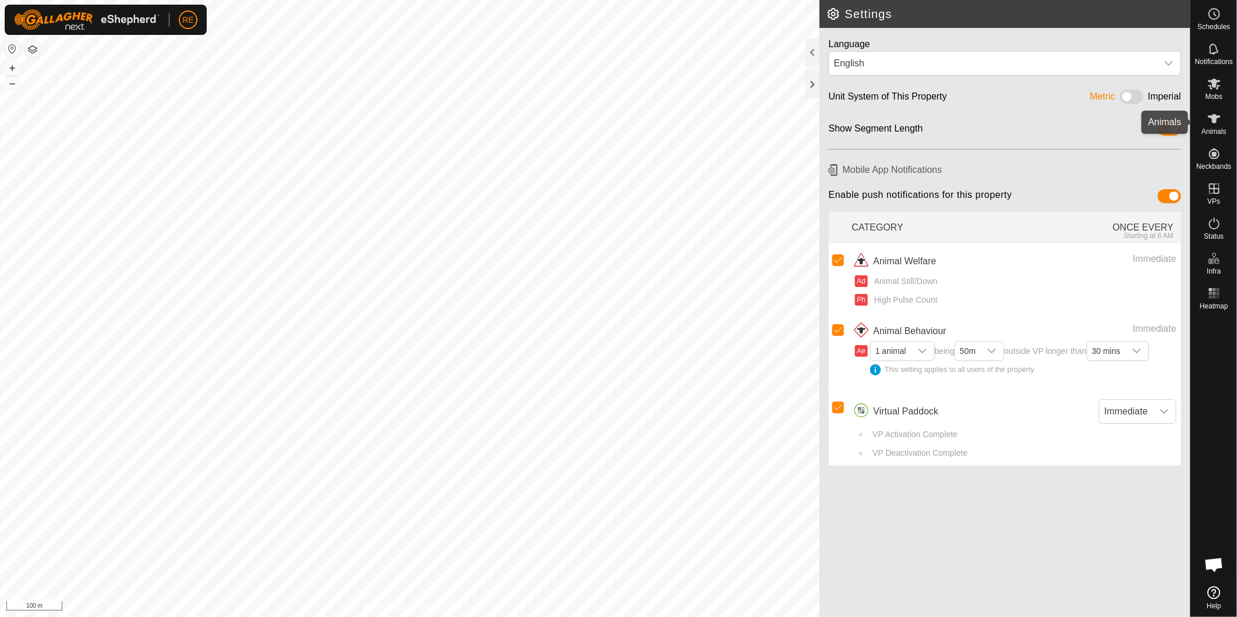  Describe the element at coordinates (1005, 44) in the screenshot. I see `div: Language` at that location.